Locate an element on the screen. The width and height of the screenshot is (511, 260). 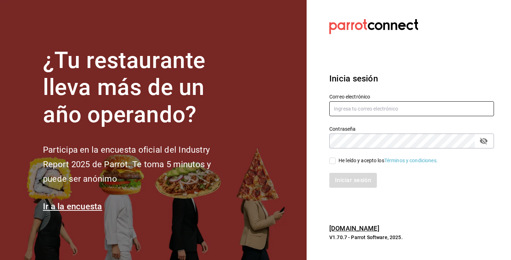
h1: ¿Tu restaurante lleva más de un año operando? is located at coordinates (139, 88).